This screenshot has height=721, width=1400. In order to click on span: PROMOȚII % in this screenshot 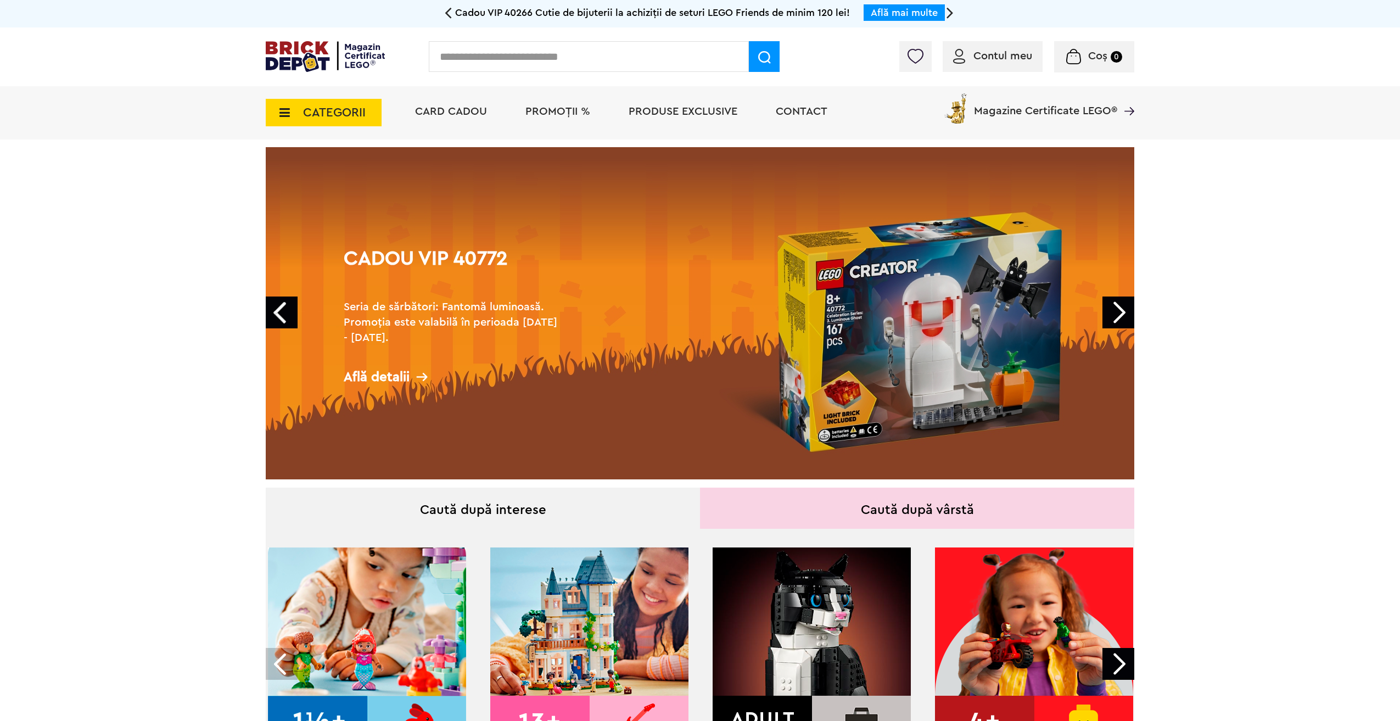, I will do `click(558, 111)`.